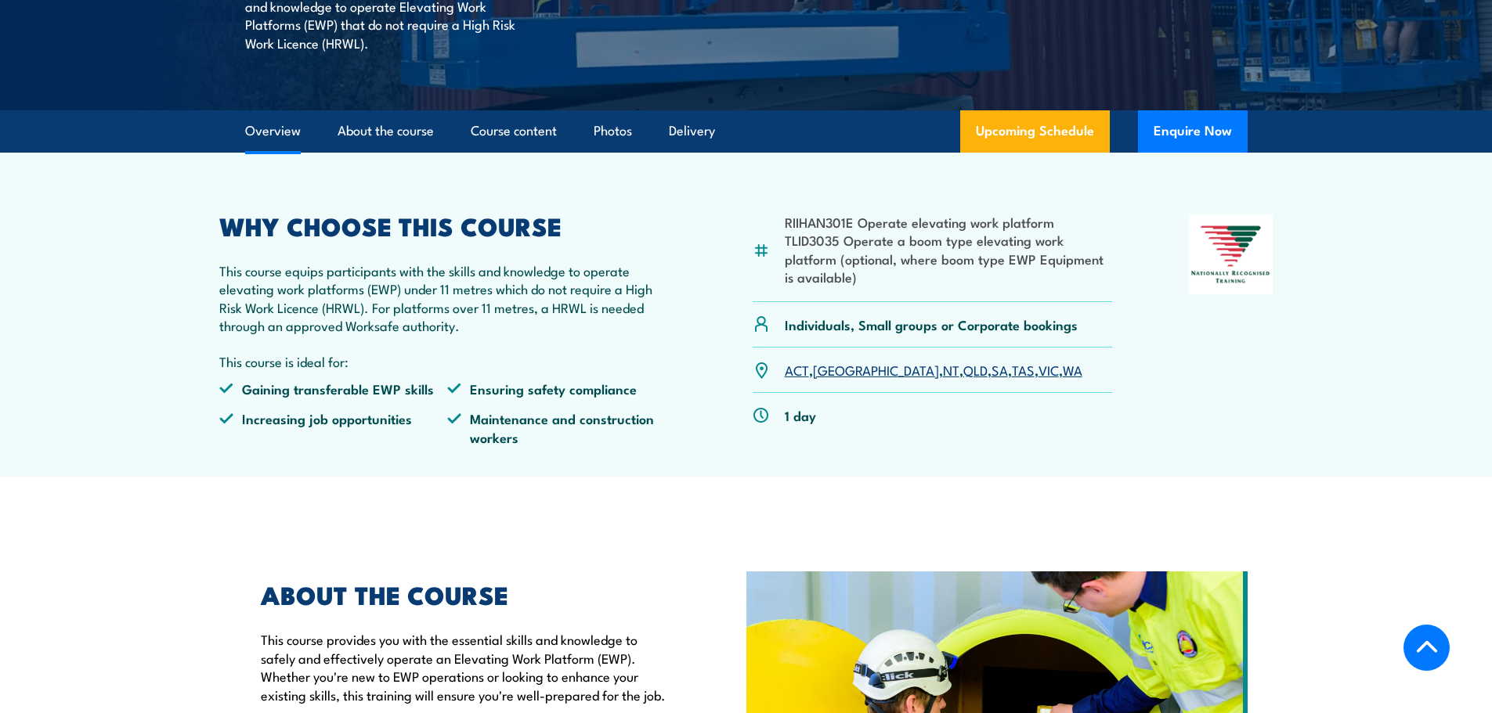  Describe the element at coordinates (931, 324) in the screenshot. I see `p: Individuals, Small groups or Corporate bookings` at that location.